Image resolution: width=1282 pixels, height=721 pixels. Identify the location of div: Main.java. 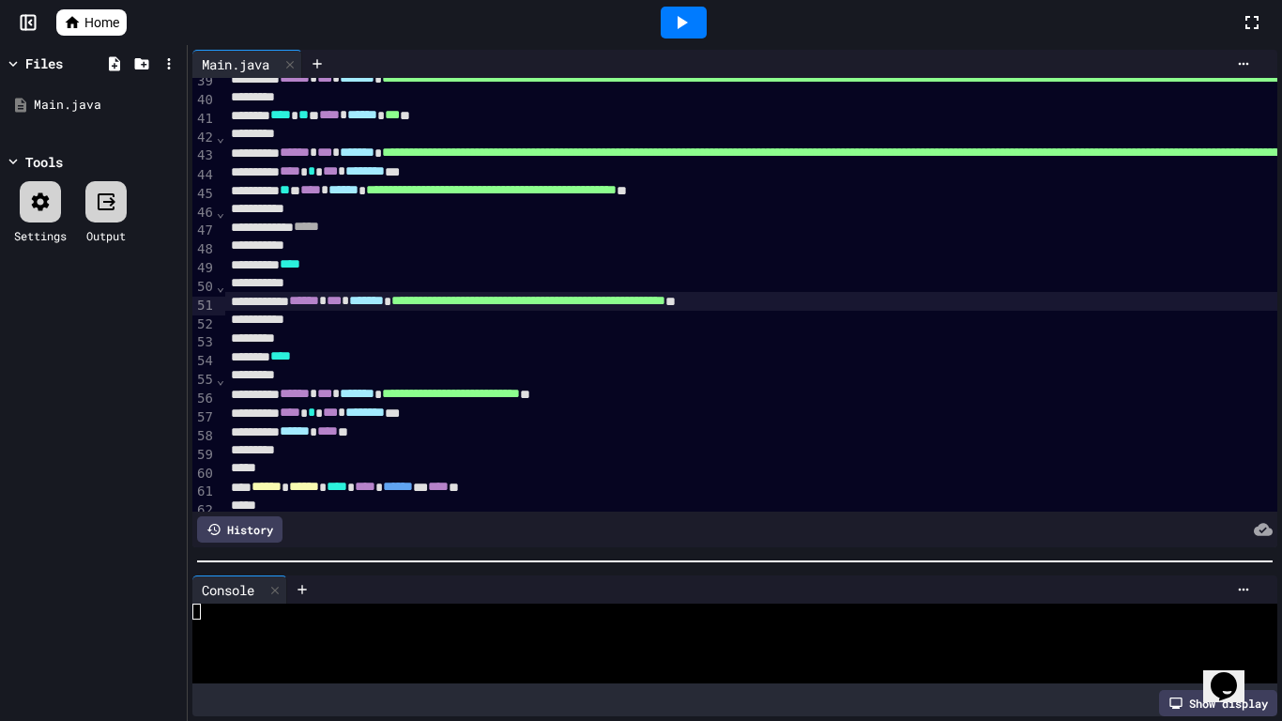
(107, 105).